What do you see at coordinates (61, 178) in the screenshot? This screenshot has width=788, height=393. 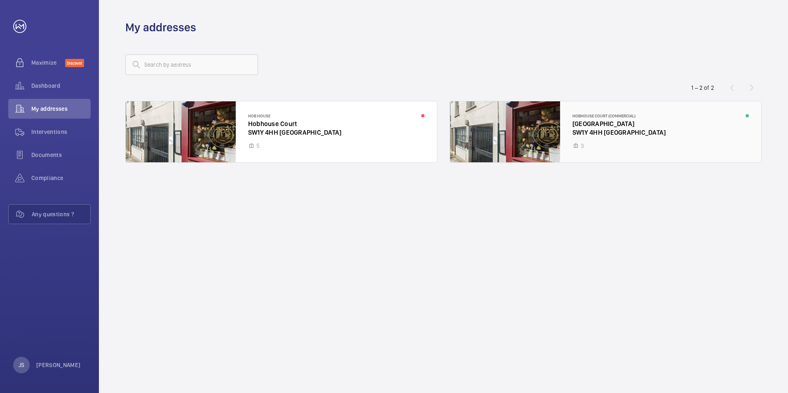 I see `span: Compliance` at bounding box center [61, 178].